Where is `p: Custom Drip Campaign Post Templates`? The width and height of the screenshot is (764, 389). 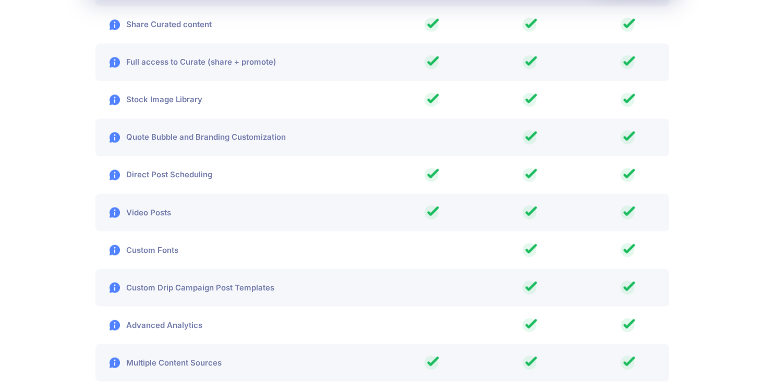 p: Custom Drip Campaign Post Templates is located at coordinates (185, 287).